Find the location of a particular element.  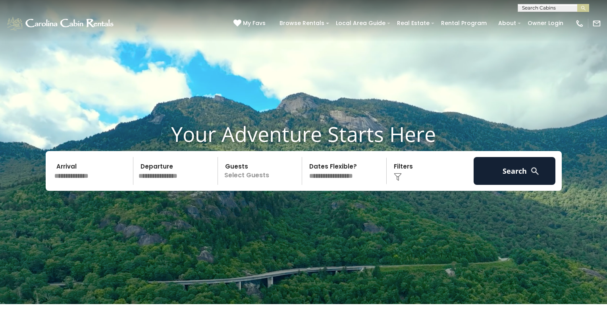

button: Search is located at coordinates (514, 171).